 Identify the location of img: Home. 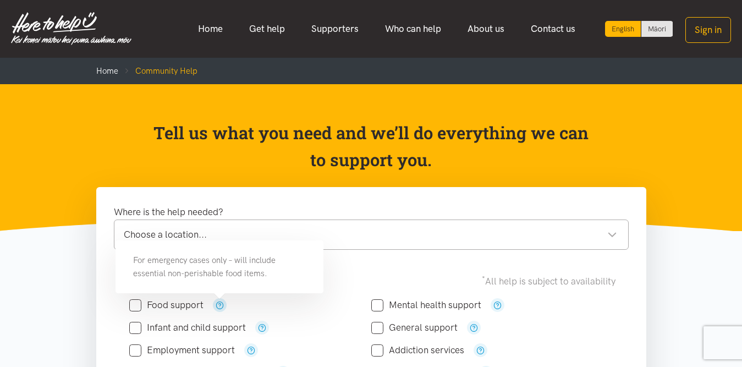
(71, 29).